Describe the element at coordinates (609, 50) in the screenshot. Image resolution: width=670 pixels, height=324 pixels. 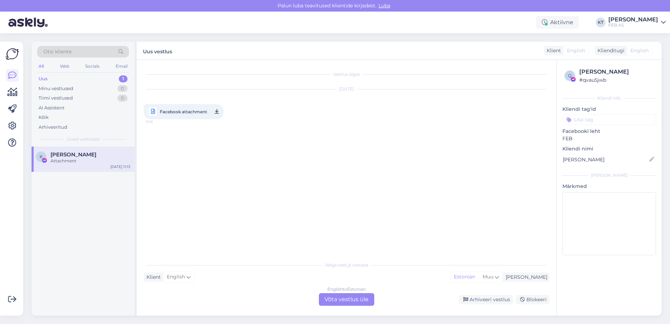
I see `div: Klienditugi` at that location.